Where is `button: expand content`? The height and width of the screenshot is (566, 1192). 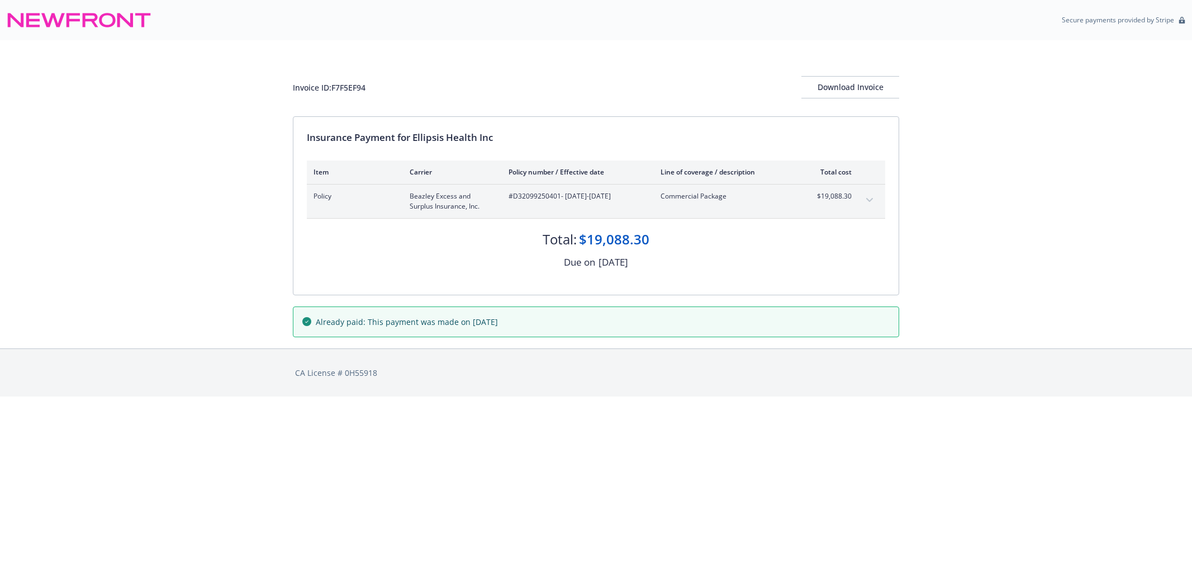 button: expand content is located at coordinates (870, 200).